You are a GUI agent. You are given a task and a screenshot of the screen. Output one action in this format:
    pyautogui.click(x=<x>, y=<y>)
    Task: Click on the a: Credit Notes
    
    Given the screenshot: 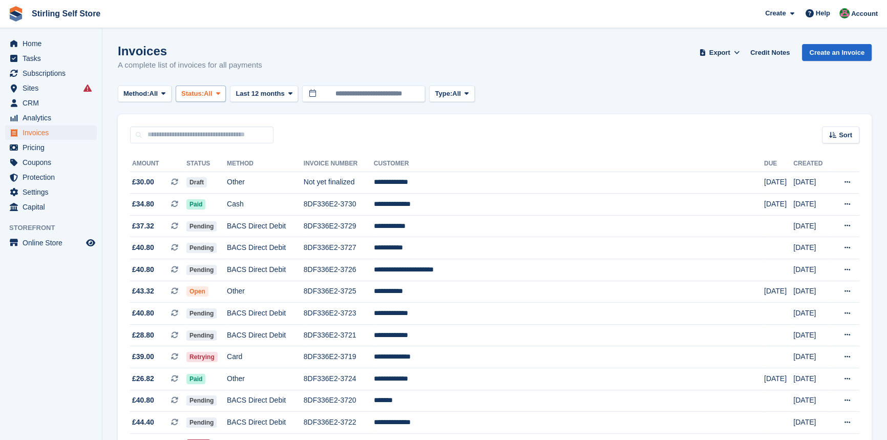 What is the action you would take?
    pyautogui.click(x=769, y=52)
    